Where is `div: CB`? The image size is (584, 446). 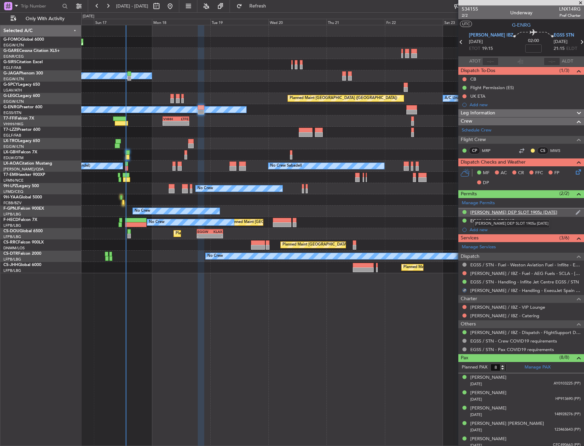
div: CB is located at coordinates (473, 79).